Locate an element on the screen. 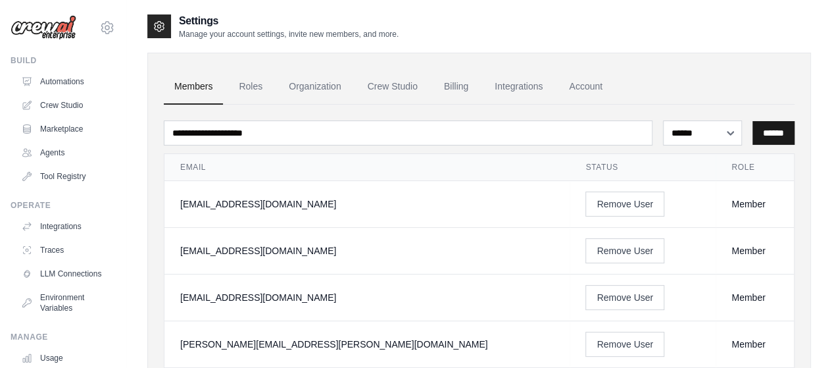 Image resolution: width=832 pixels, height=368 pixels. a: Agents is located at coordinates (65, 153).